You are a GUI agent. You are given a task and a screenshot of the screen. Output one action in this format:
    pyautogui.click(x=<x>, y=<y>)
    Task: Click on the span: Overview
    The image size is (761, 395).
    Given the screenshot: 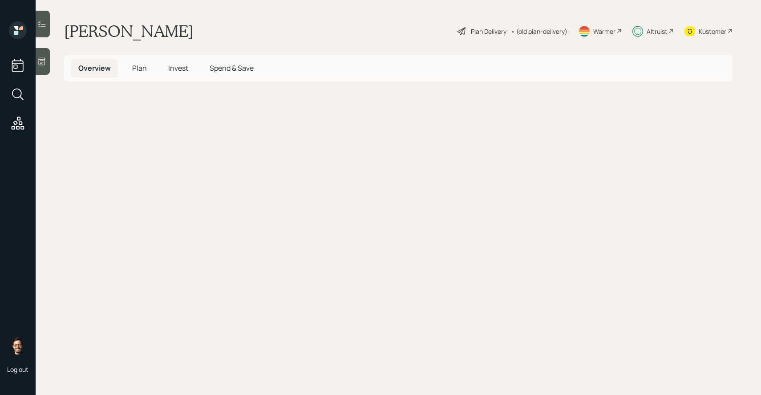 What is the action you would take?
    pyautogui.click(x=94, y=68)
    